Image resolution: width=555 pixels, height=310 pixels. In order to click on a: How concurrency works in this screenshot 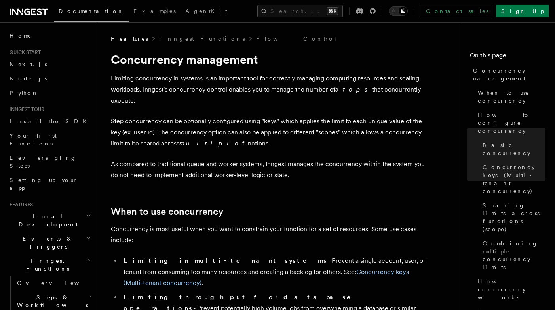, I will do `click(510, 289)`.